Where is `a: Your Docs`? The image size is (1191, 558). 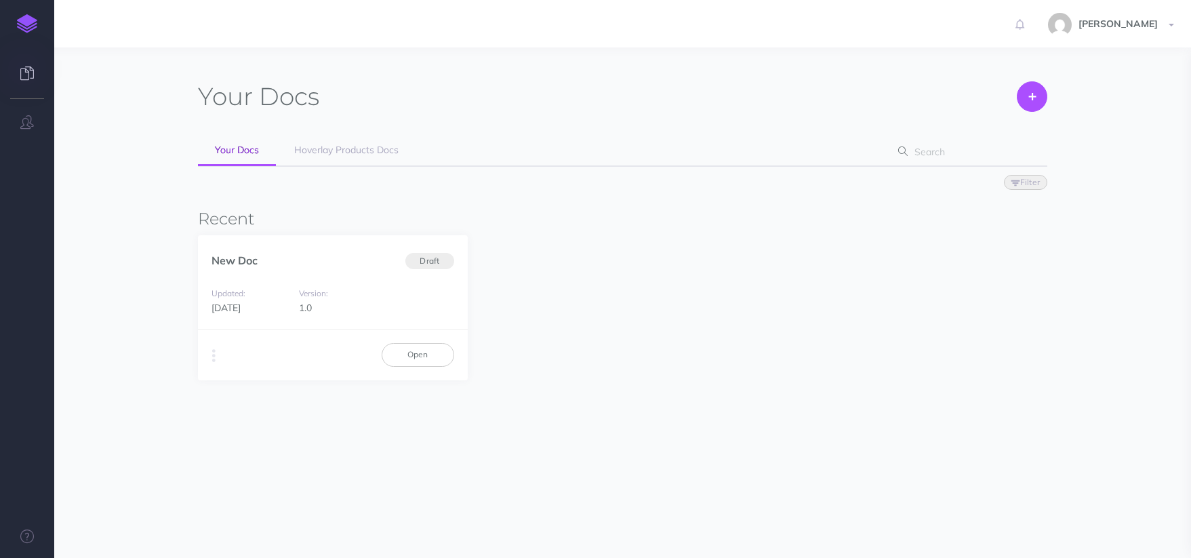 a: Your Docs is located at coordinates (237, 150).